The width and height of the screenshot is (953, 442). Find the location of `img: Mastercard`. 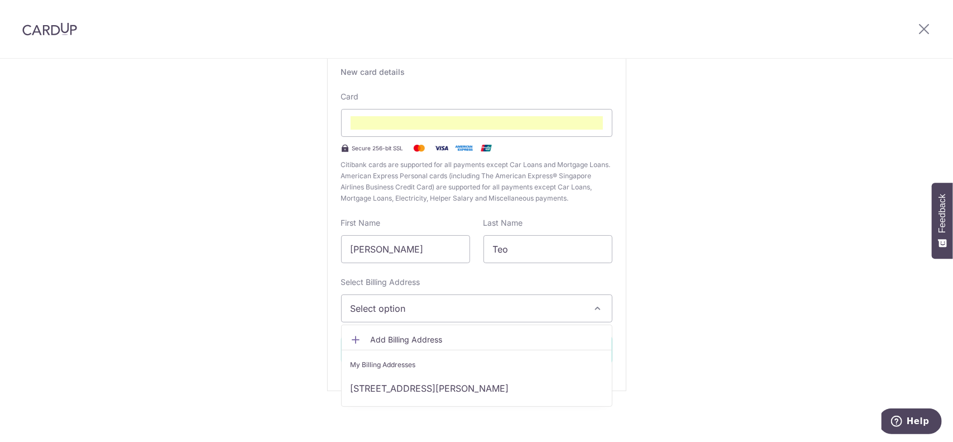

img: Mastercard is located at coordinates (419, 148).